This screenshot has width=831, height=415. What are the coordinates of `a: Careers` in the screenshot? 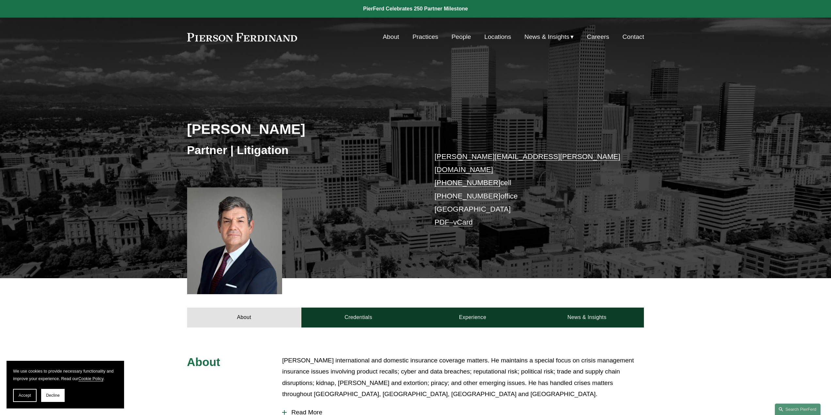 It's located at (598, 37).